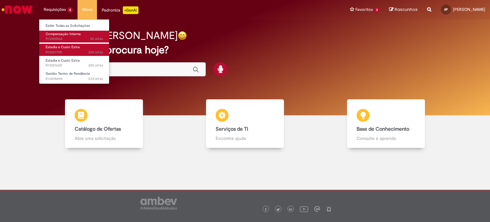  I want to click on span: R13521628, so click(74, 65).